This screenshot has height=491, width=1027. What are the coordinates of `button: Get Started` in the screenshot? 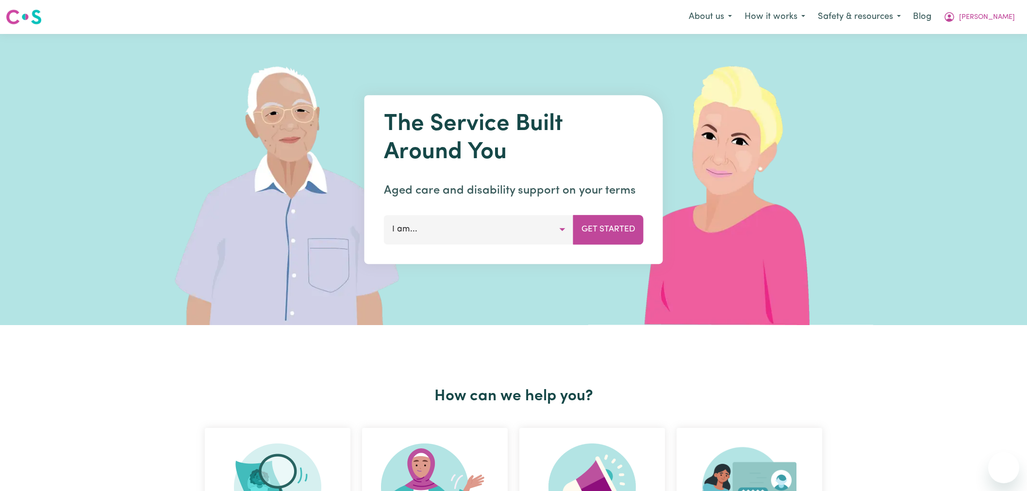 It's located at (608, 230).